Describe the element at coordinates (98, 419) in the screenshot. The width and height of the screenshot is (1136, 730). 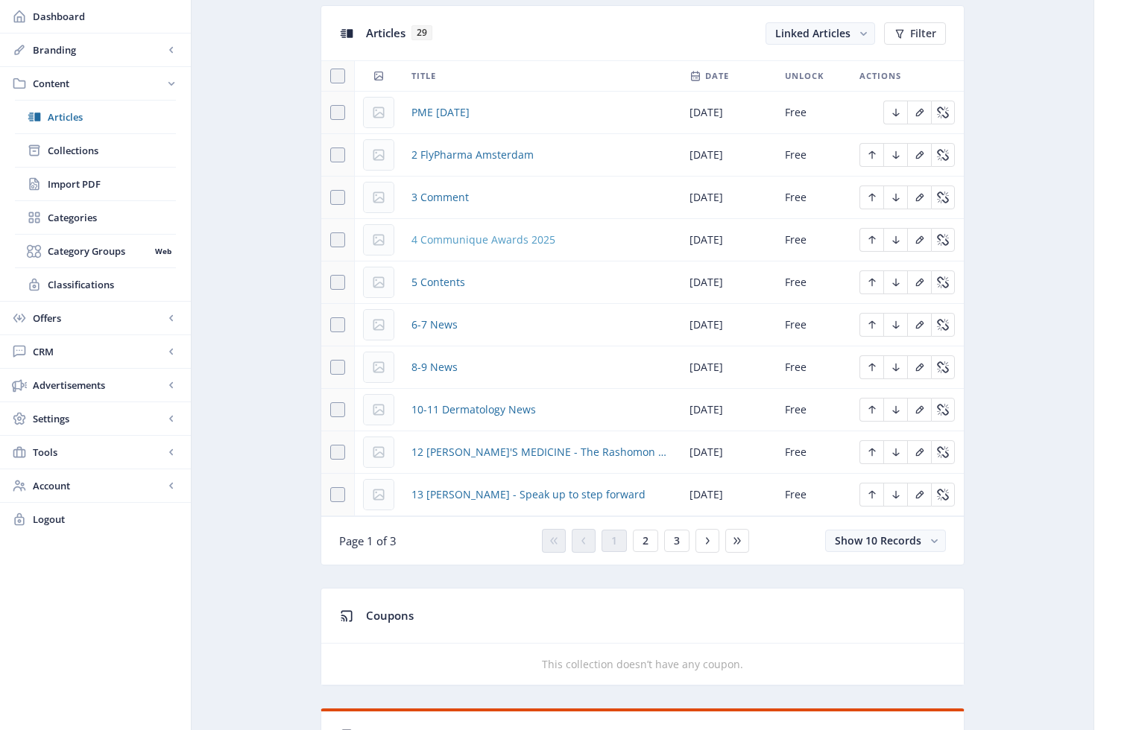
I see `span: Settings` at that location.